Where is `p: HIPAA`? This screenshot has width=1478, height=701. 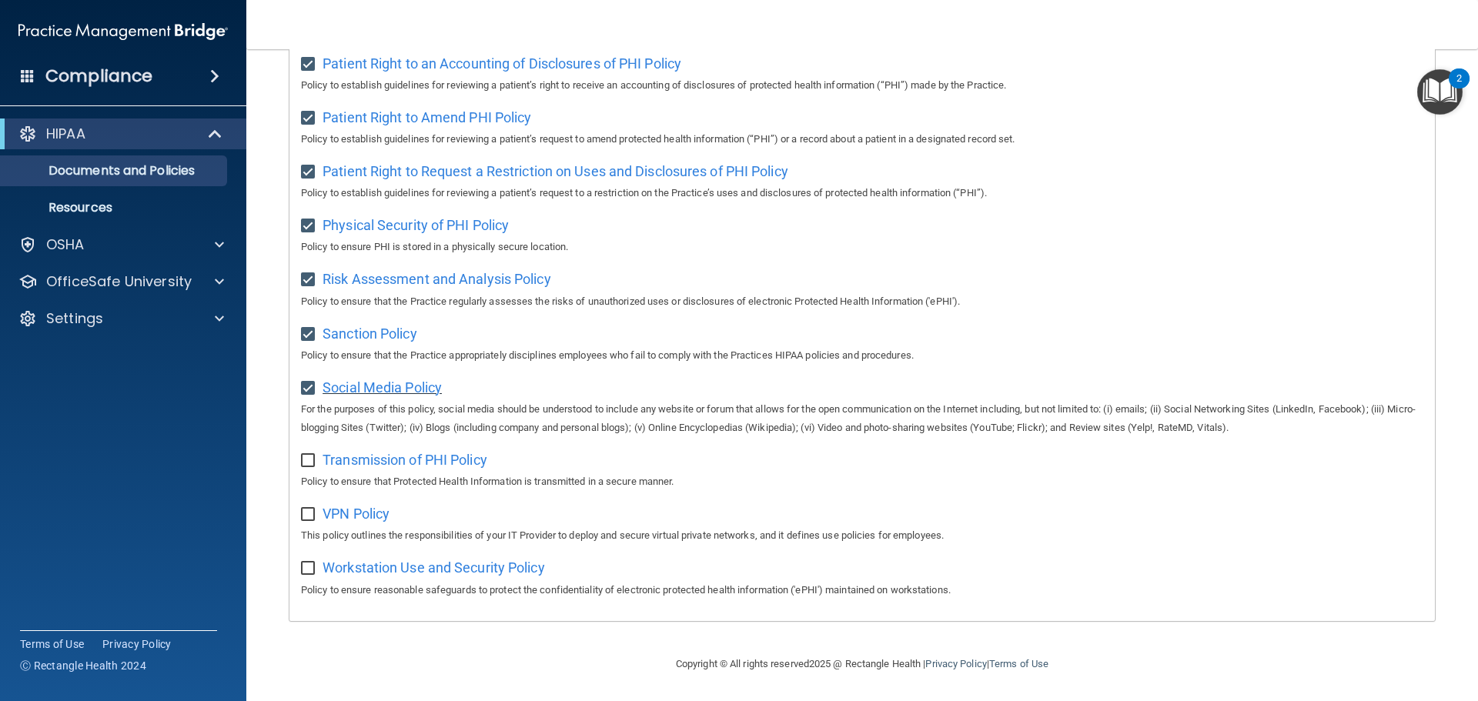 p: HIPAA is located at coordinates (65, 134).